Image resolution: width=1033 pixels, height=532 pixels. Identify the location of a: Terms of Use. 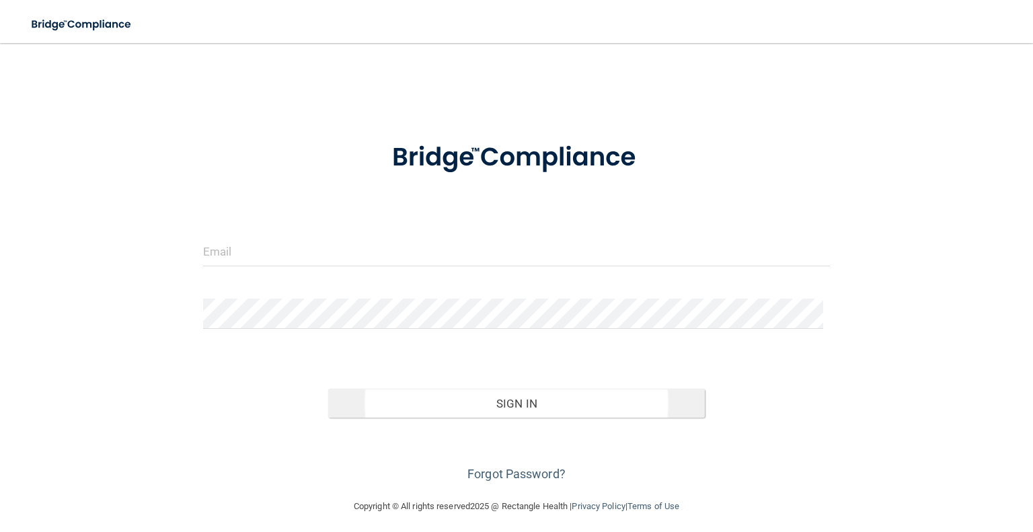
(653, 506).